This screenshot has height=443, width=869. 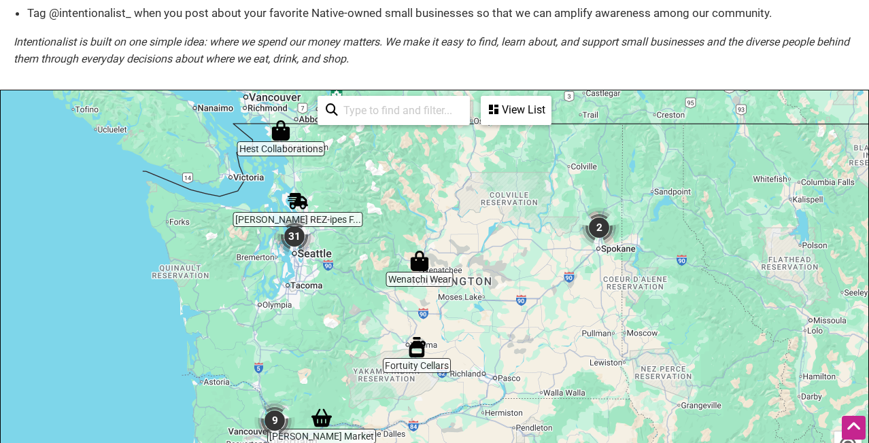 I want to click on em: Intentionalist is built on one simple idea: where we spend our money matters. We make it easy to ..., so click(x=431, y=50).